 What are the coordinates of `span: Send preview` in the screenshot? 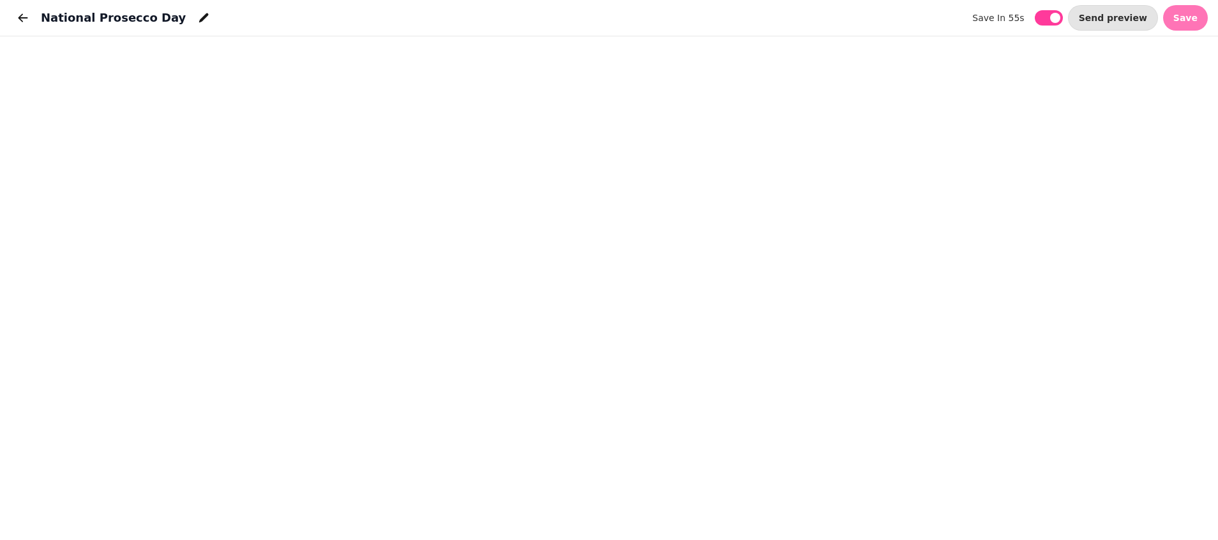 It's located at (1112, 18).